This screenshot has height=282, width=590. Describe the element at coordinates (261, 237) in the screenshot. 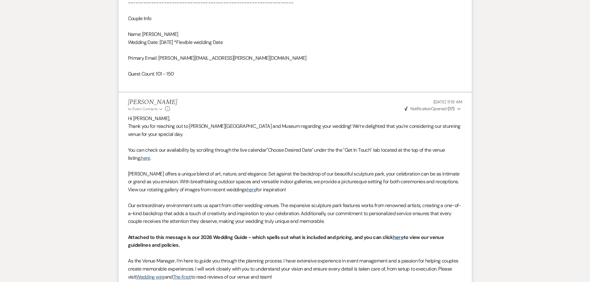

I see `strong: Attached to this message is our 2026 Wedding Guide - which spells out what is included and pricin...` at that location.